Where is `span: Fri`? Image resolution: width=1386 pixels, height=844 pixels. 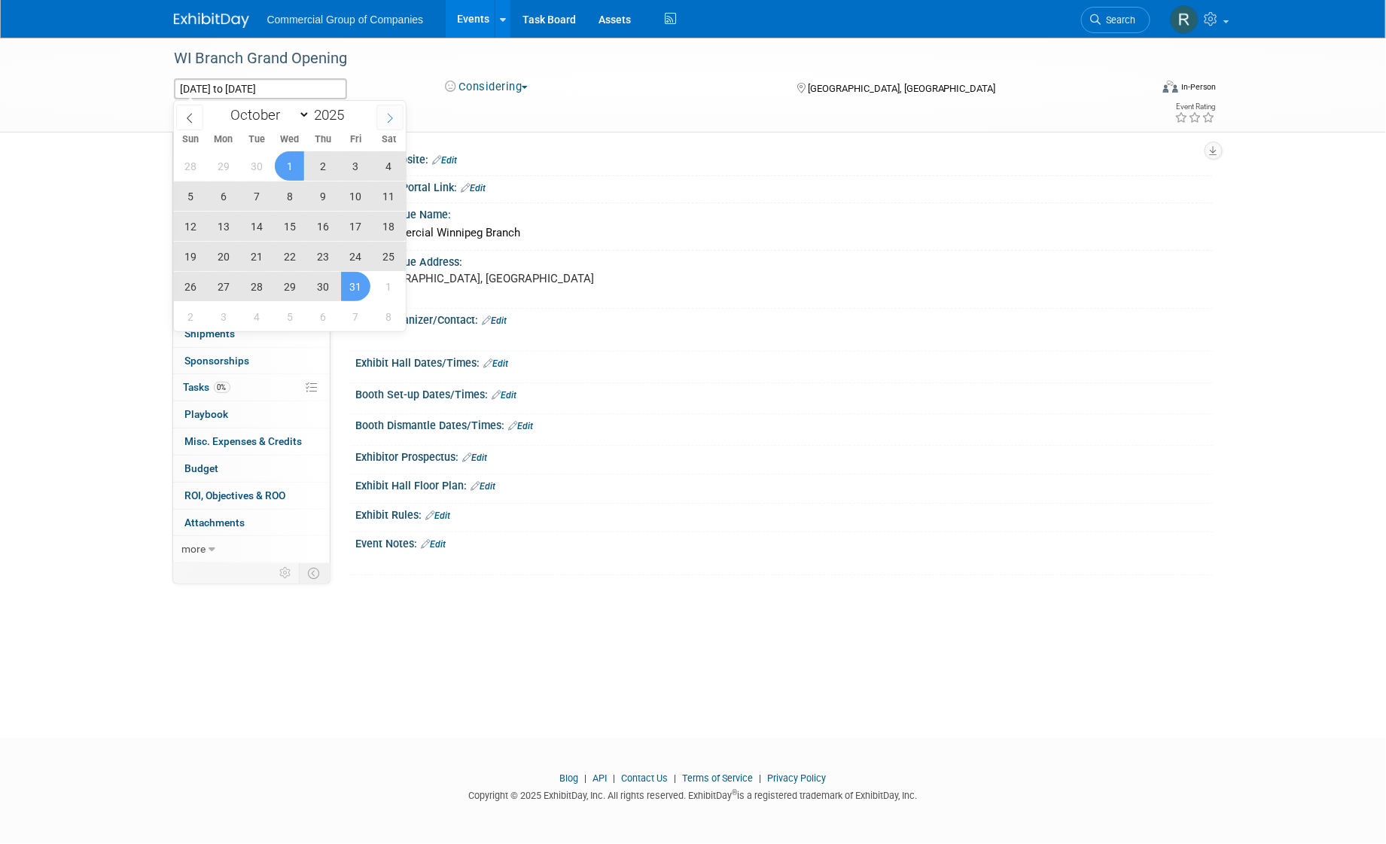 span: Fri is located at coordinates (356, 139).